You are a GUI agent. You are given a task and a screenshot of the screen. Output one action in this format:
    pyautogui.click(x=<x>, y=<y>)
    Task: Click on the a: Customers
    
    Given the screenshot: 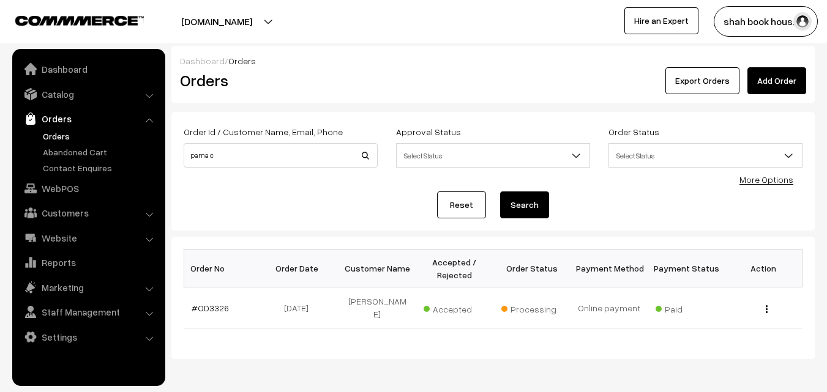 What is the action you would take?
    pyautogui.click(x=88, y=213)
    